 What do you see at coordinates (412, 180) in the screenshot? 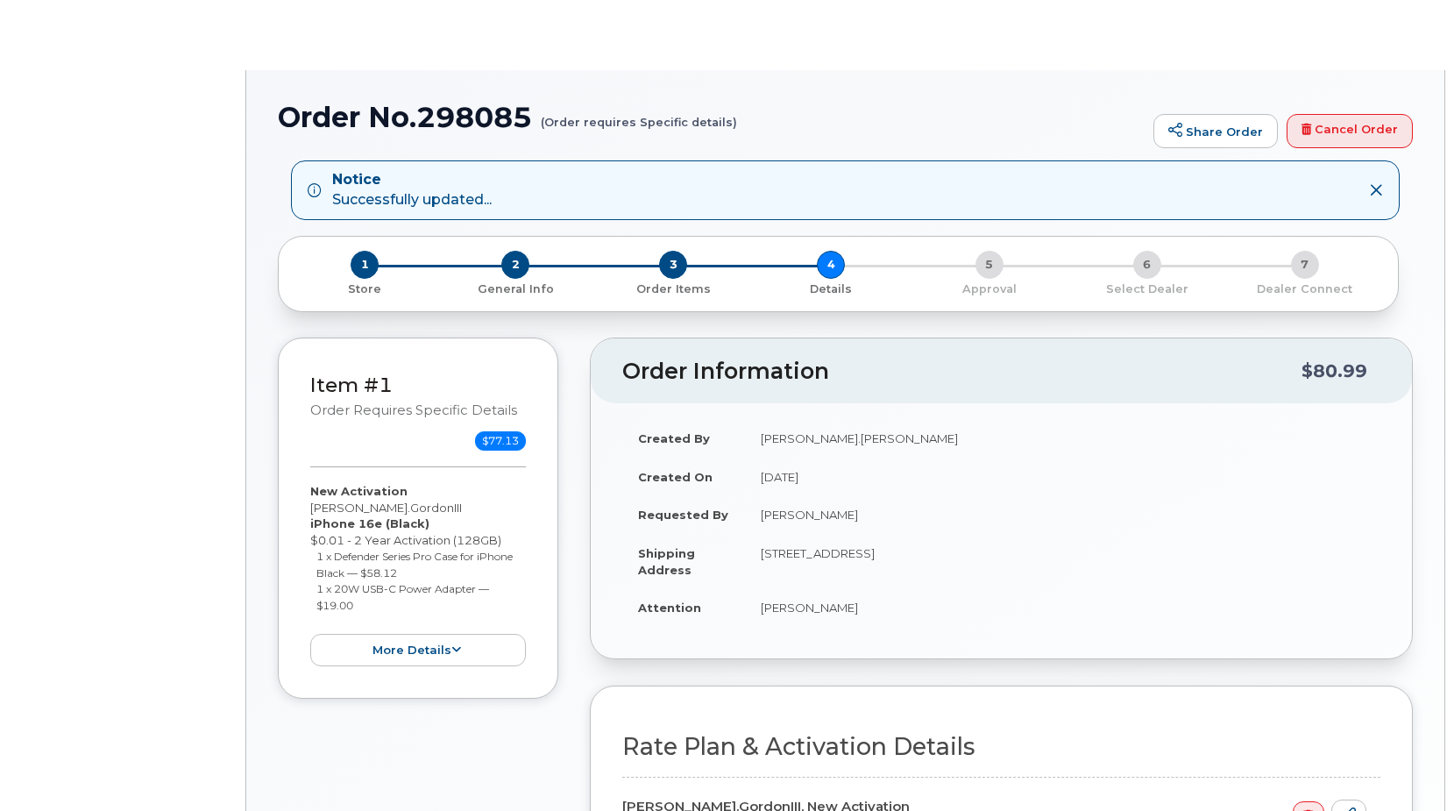
I see `strong: Notice` at bounding box center [412, 180].